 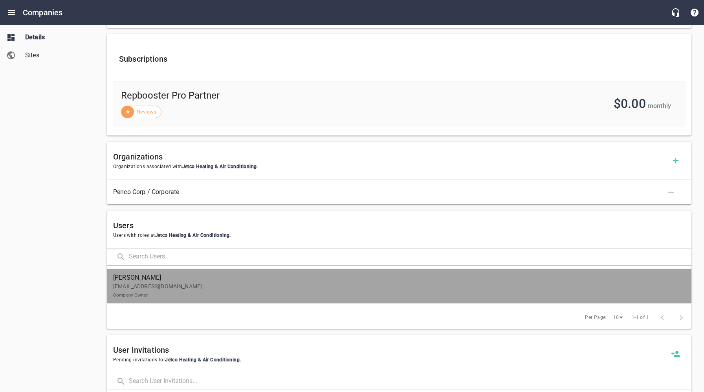 What do you see at coordinates (675, 354) in the screenshot?
I see `a: Invite a new user to Jetco Heating & Air Conditioning` at bounding box center [675, 354].